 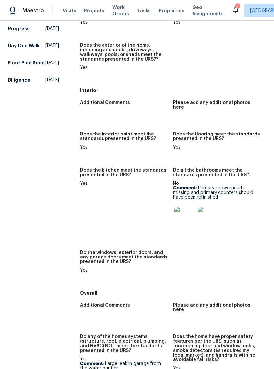 What do you see at coordinates (124, 257) in the screenshot?
I see `h5: Do the windows, exterior doors, and any garage doors meet the standards presented in the URS?` at bounding box center [124, 257].